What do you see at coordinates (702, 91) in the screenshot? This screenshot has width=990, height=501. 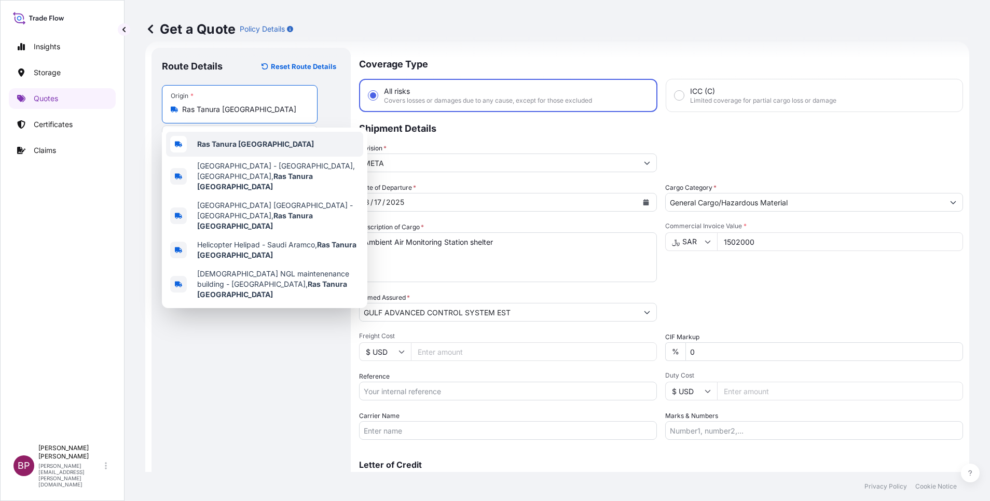 I see `span: ICC (C)` at bounding box center [702, 91].